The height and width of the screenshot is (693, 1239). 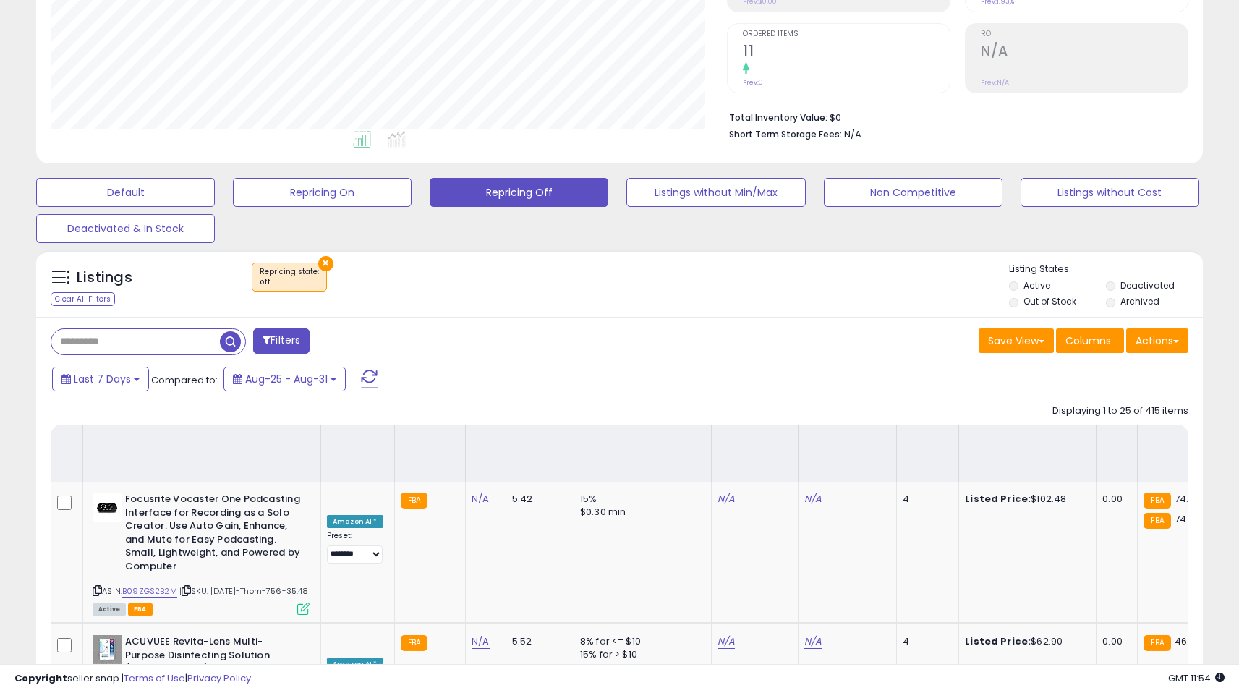 I want to click on button: Last 7 Days, so click(x=101, y=379).